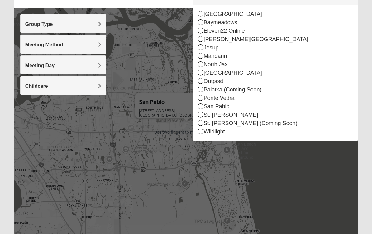 This screenshot has height=234, width=372. What do you see at coordinates (276, 65) in the screenshot?
I see `div: North Jax` at bounding box center [276, 65].